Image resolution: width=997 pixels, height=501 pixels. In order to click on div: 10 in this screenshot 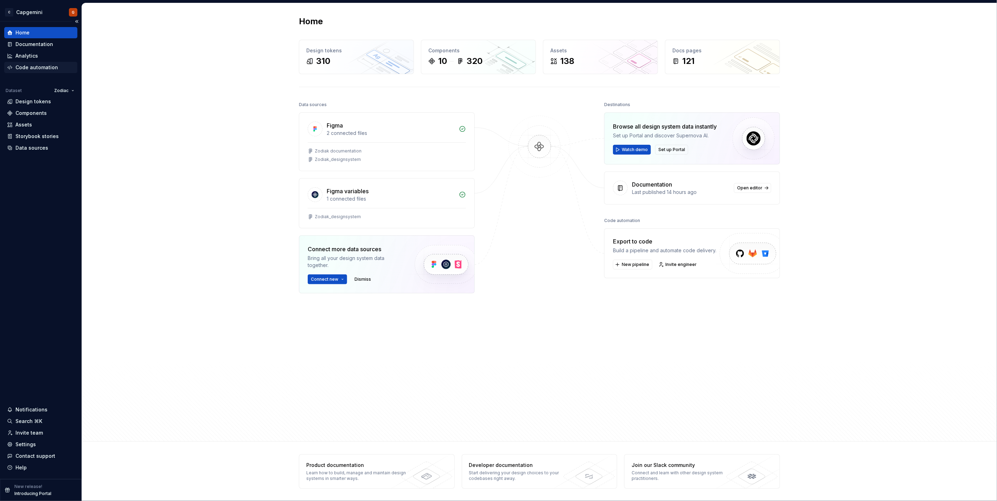, I will do `click(442, 61)`.